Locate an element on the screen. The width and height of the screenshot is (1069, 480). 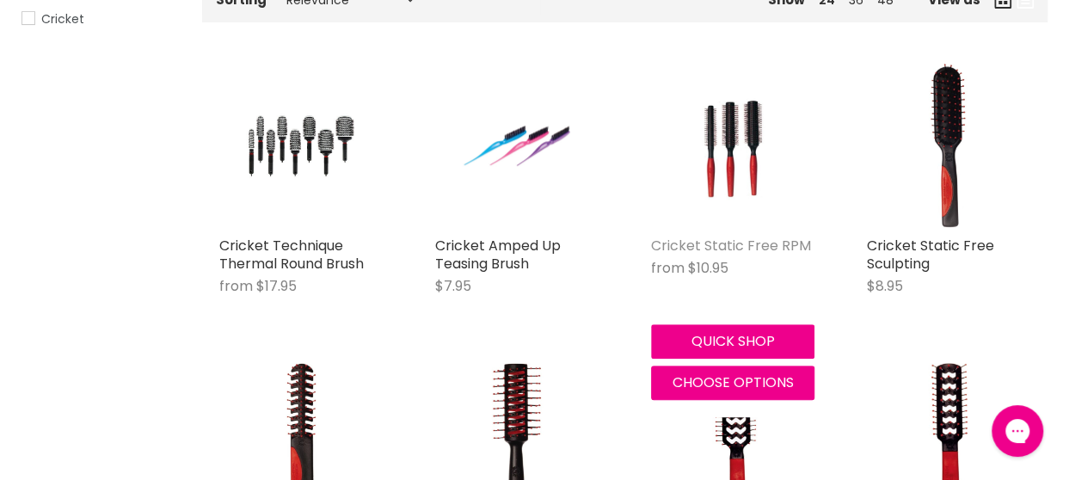
span: Cricket is located at coordinates (63, 19).